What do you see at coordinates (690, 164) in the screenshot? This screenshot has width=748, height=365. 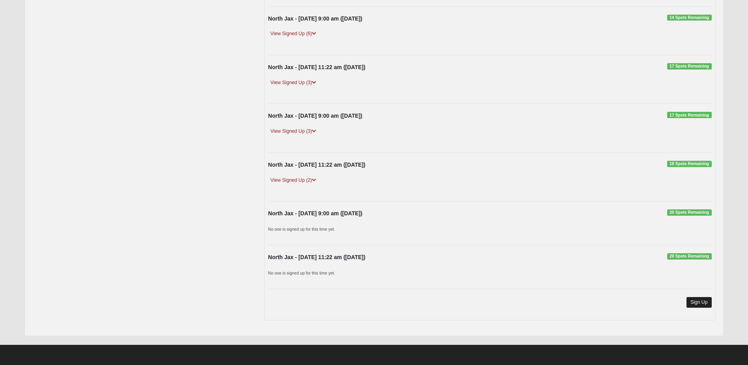 I see `span: 18 Spots Remaining` at bounding box center [690, 164].